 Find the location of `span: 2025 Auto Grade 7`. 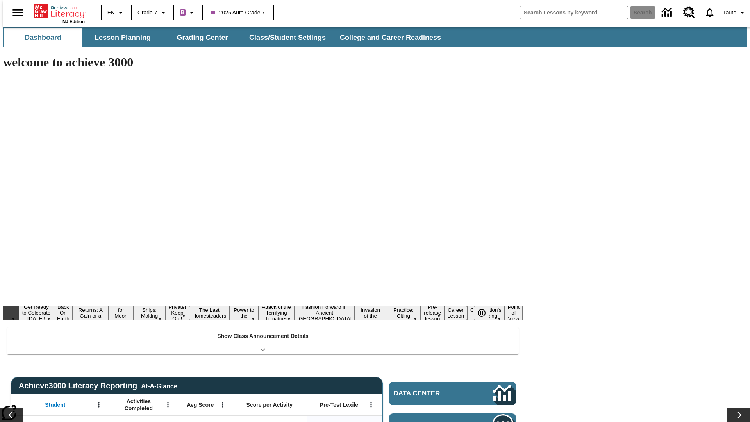

span: 2025 Auto Grade 7 is located at coordinates (238, 12).